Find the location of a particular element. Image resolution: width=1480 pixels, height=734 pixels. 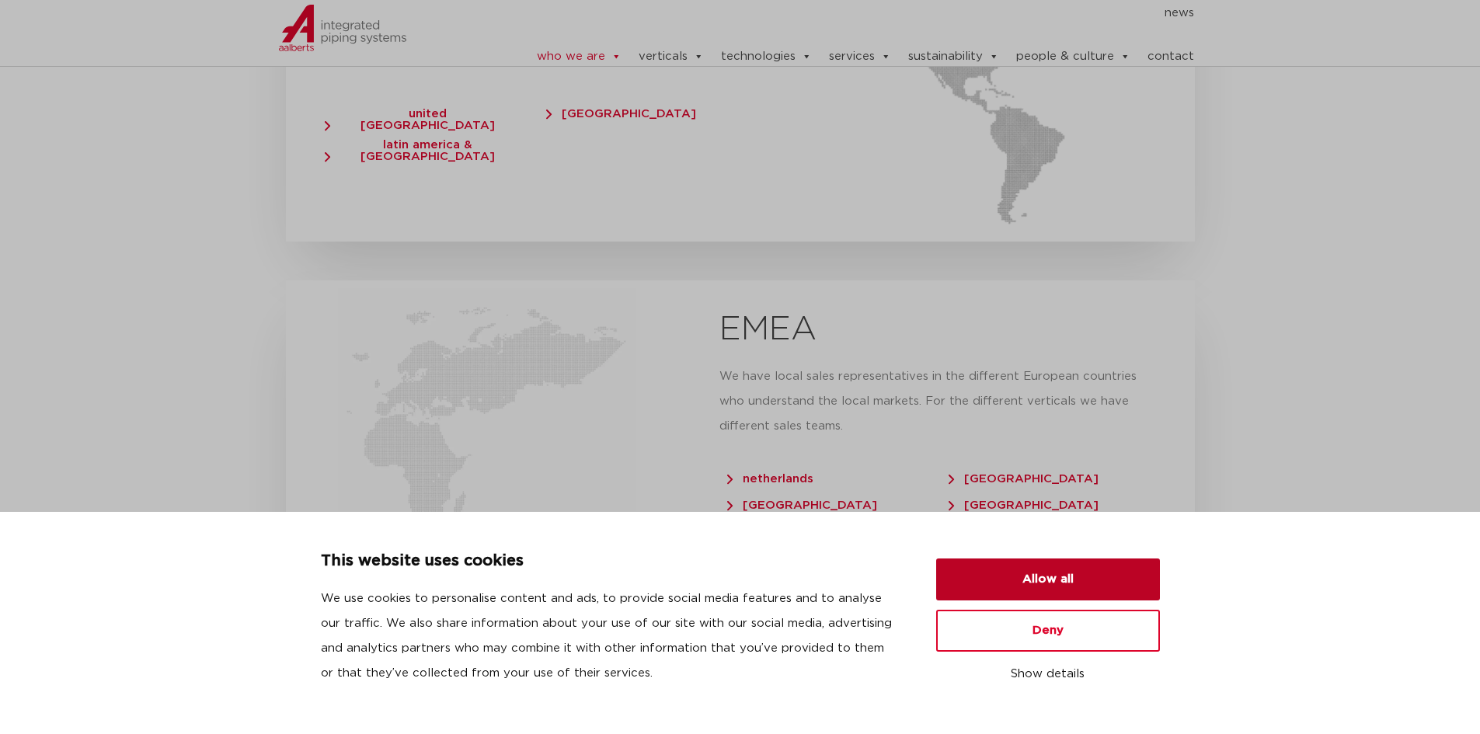

span: netherlands is located at coordinates (770, 479).